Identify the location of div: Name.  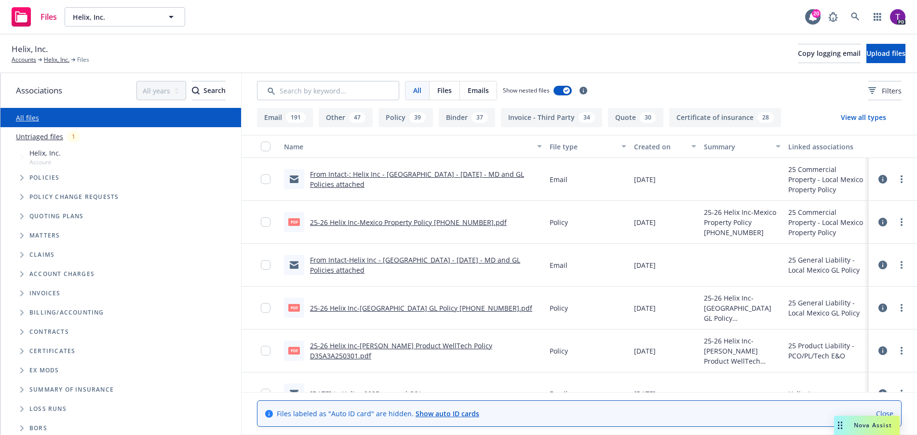
(407, 147).